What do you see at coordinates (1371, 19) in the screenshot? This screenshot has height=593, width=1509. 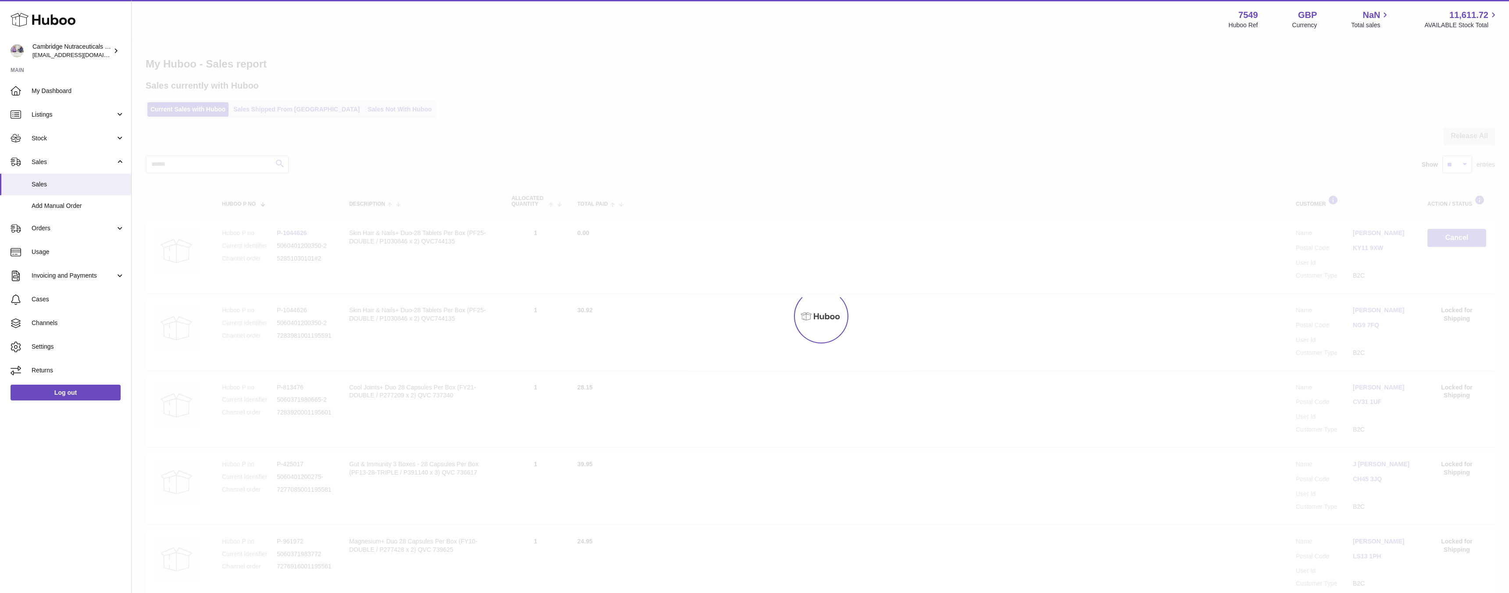 I see `a: NaN Total sales` at bounding box center [1371, 19].